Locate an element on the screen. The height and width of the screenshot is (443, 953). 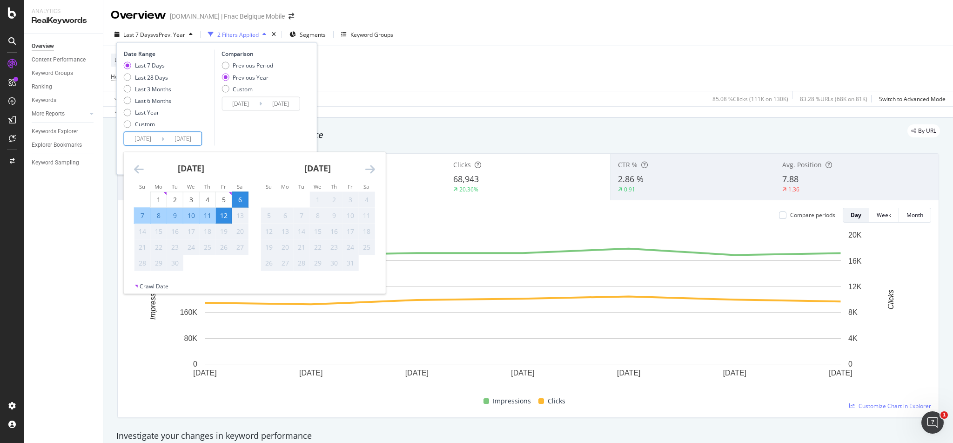
div: Explorer Bookmarks is located at coordinates (57, 145).